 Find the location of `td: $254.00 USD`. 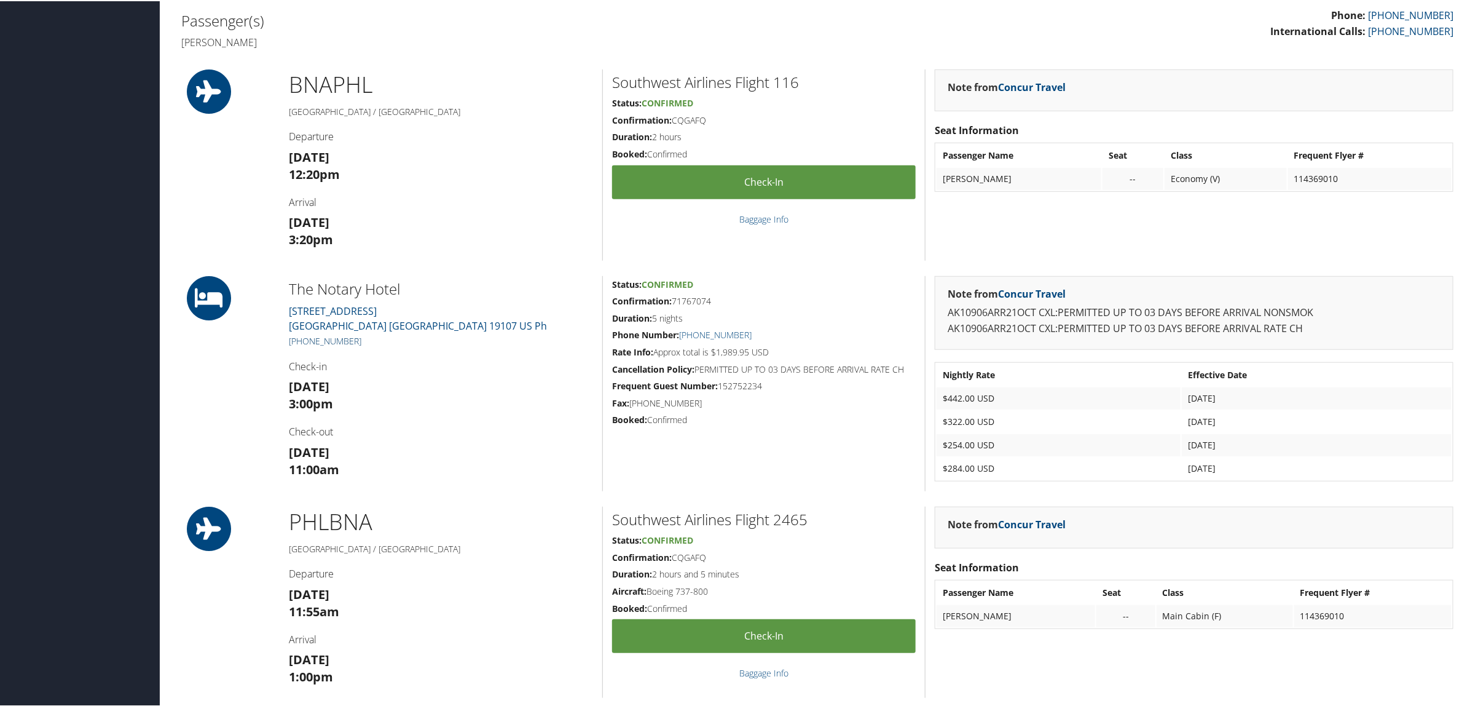

td: $254.00 USD is located at coordinates (1058, 444).